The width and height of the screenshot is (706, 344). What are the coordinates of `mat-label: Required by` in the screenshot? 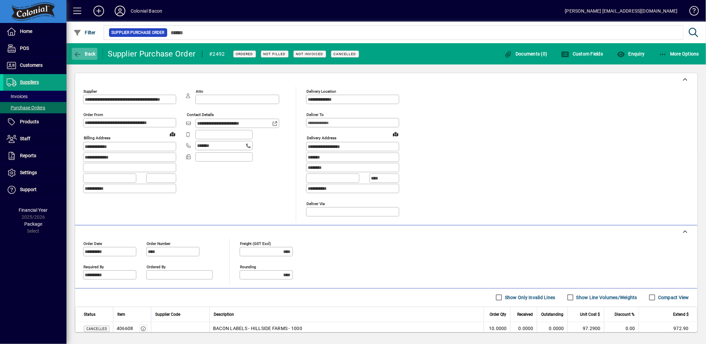 It's located at (93, 267).